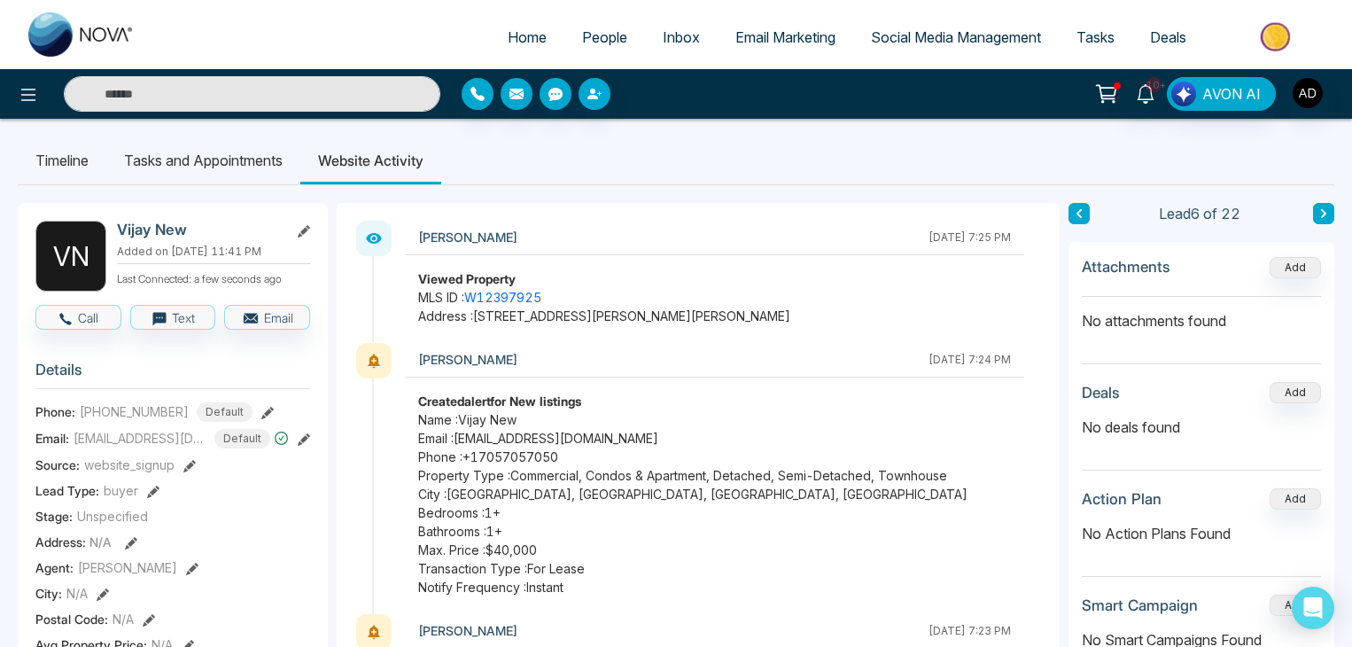 Image resolution: width=1352 pixels, height=647 pixels. I want to click on h3: Smart Campaign, so click(1140, 605).